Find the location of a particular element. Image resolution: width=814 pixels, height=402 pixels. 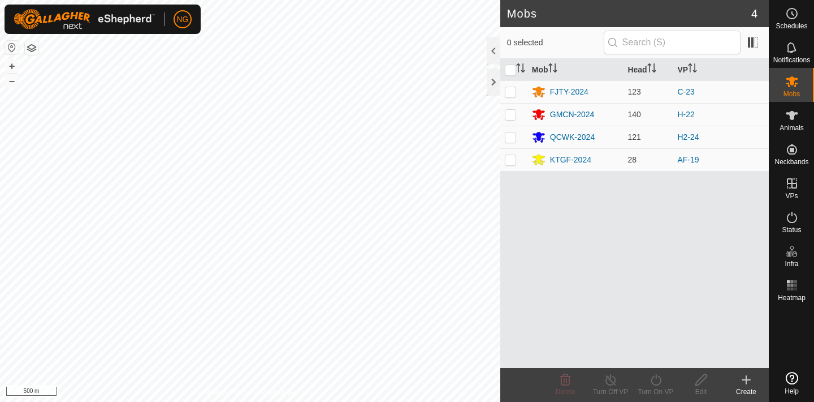

img: Gallagher Logo is located at coordinates (84, 19).